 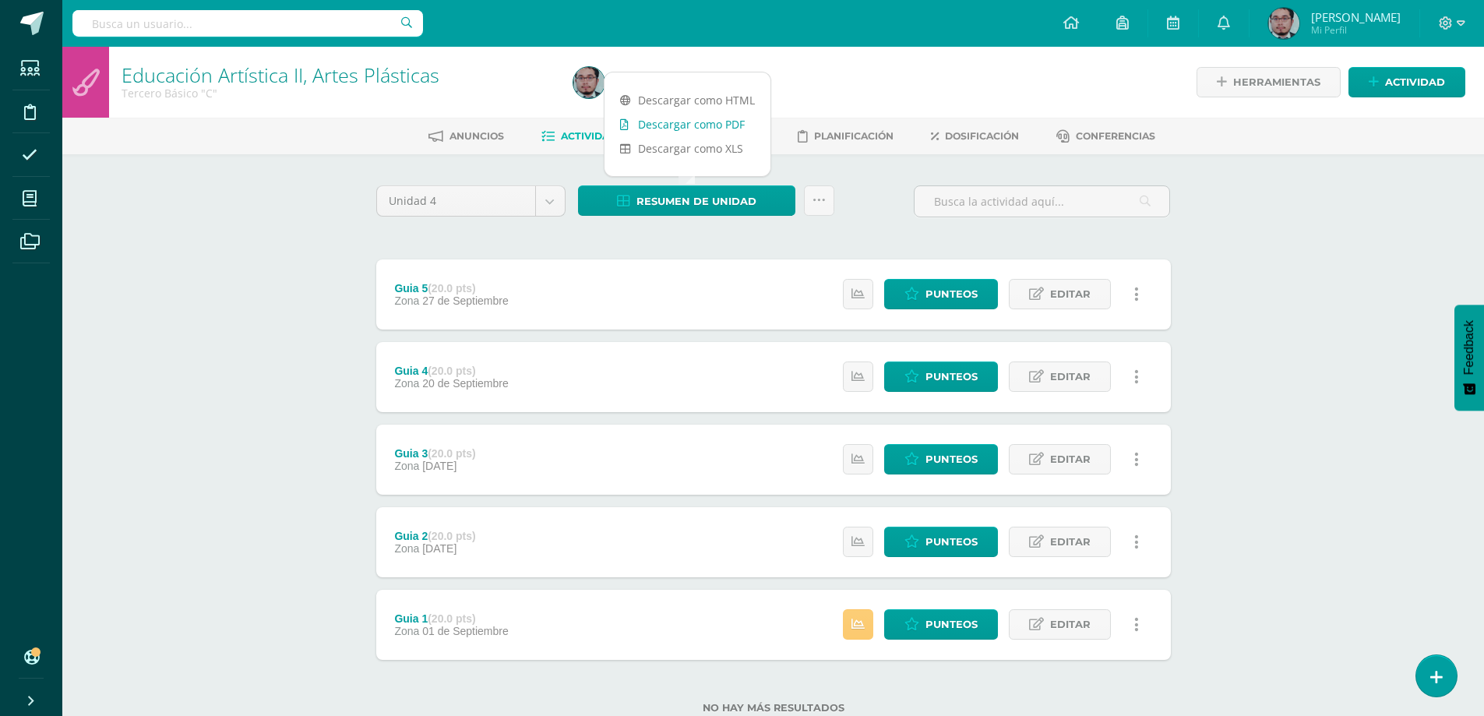 What do you see at coordinates (451, 371) in the screenshot?
I see `div: Guia 4` at bounding box center [451, 371].